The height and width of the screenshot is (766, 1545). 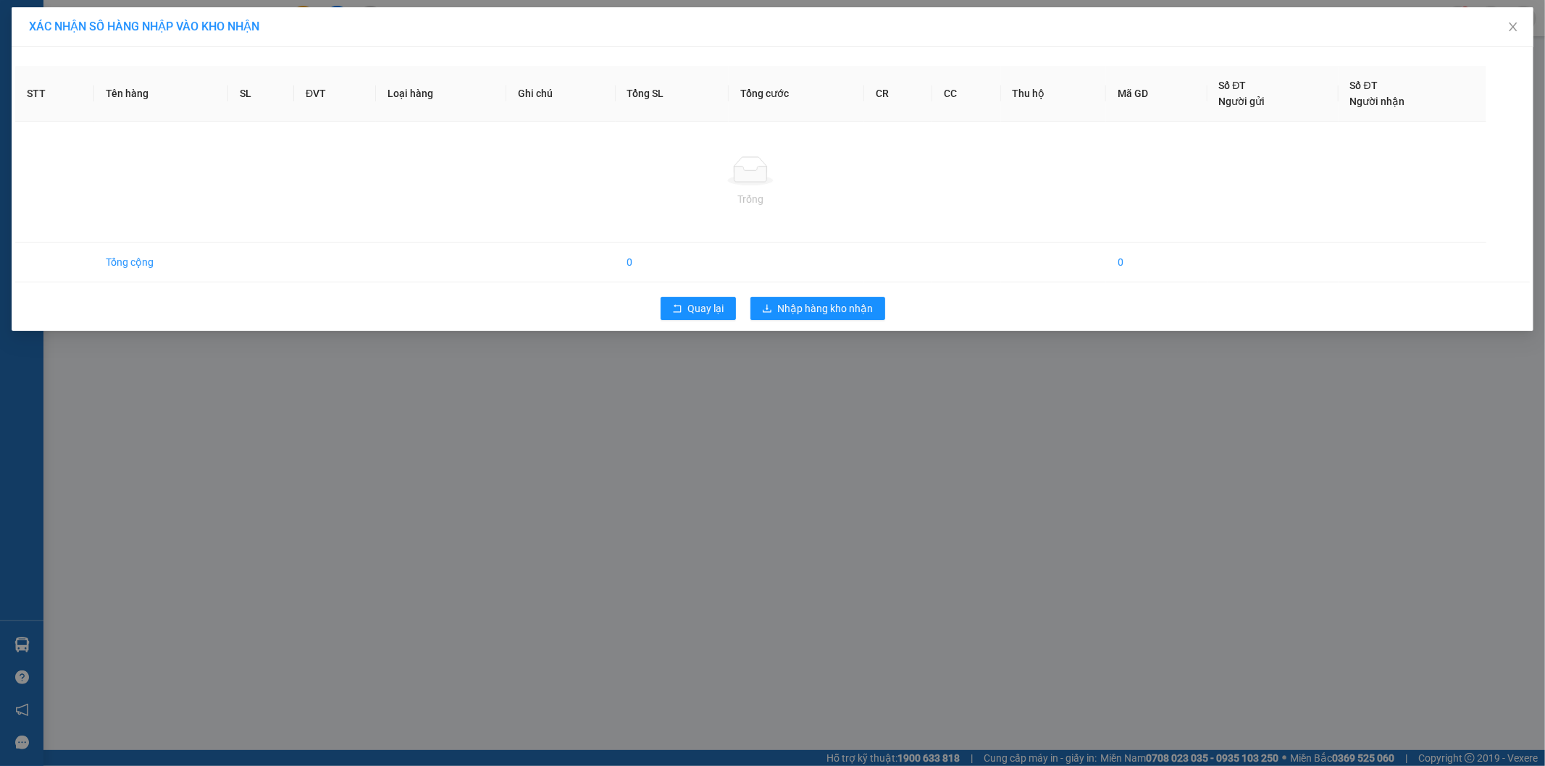 I want to click on th: Tên hàng, so click(x=161, y=93).